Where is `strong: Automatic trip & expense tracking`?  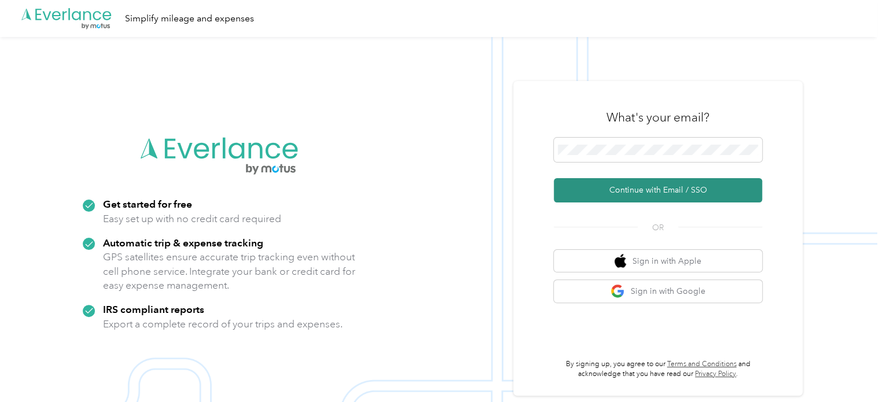
strong: Automatic trip & expense tracking is located at coordinates (183, 242).